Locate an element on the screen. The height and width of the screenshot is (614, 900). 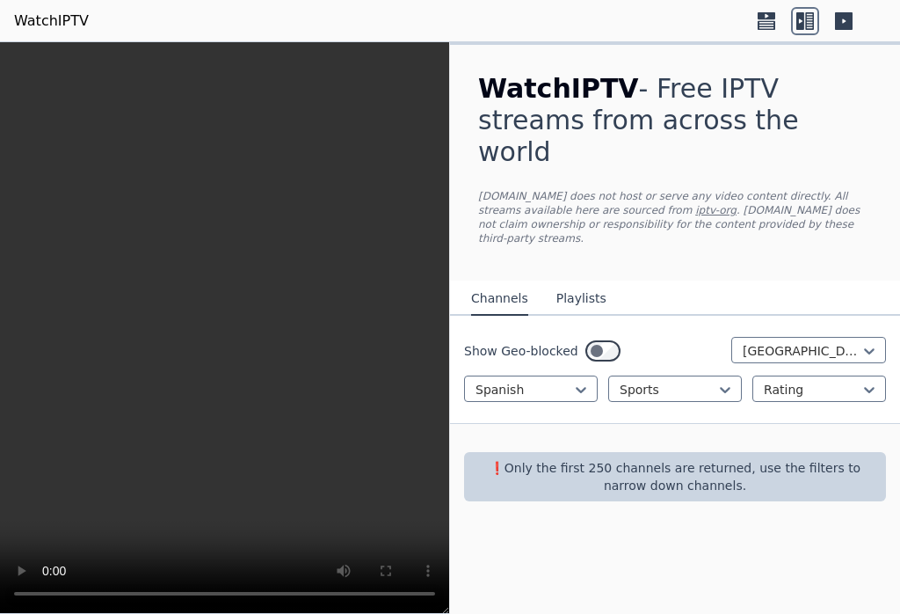
span: WatchIPTV is located at coordinates (558, 88).